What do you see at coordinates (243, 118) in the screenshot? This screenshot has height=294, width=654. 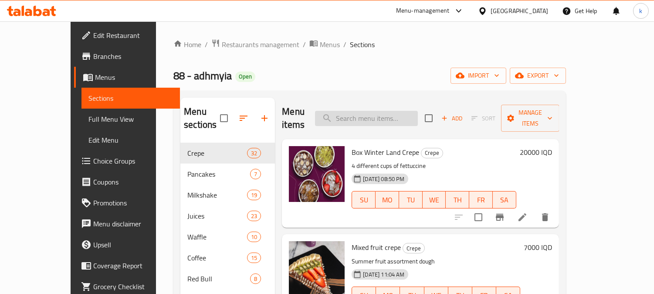 I see `span: Sort sections` at bounding box center [243, 118].